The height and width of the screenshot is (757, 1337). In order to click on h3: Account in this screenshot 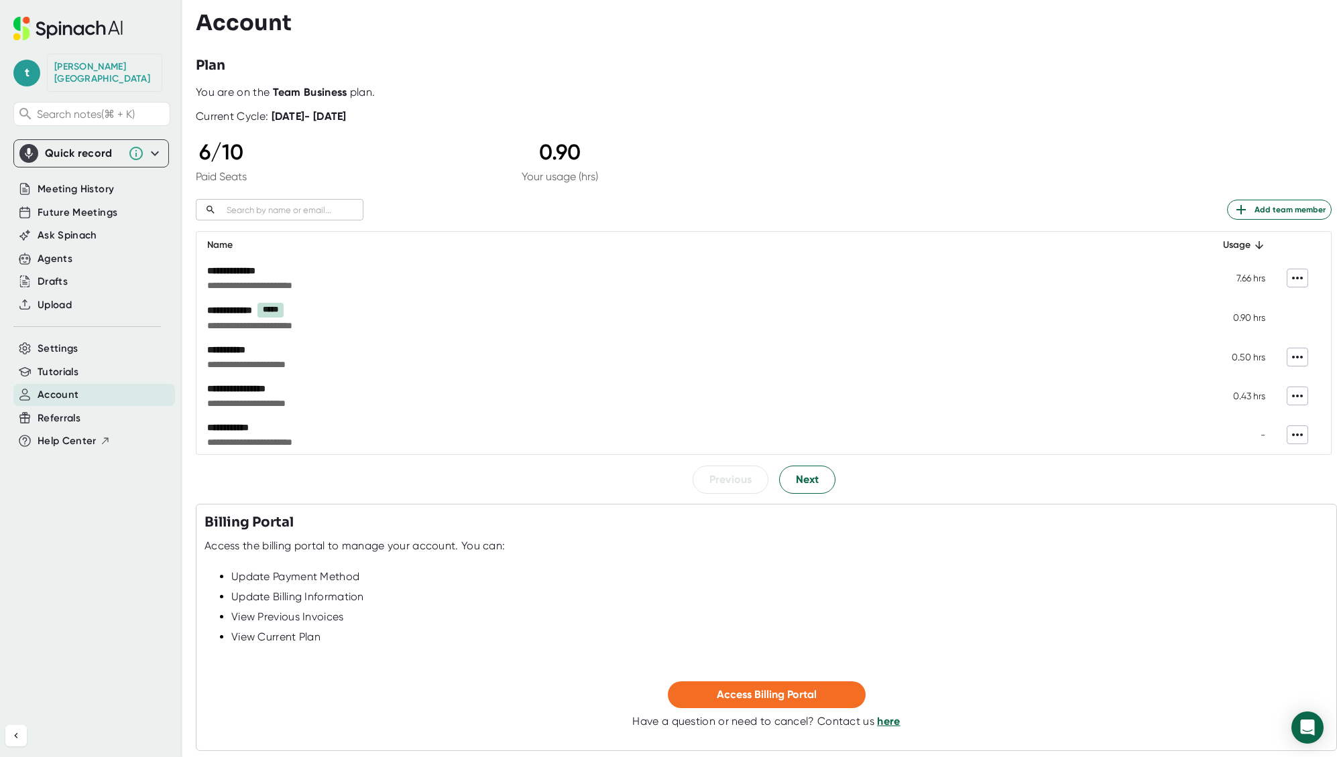, I will do `click(243, 23)`.